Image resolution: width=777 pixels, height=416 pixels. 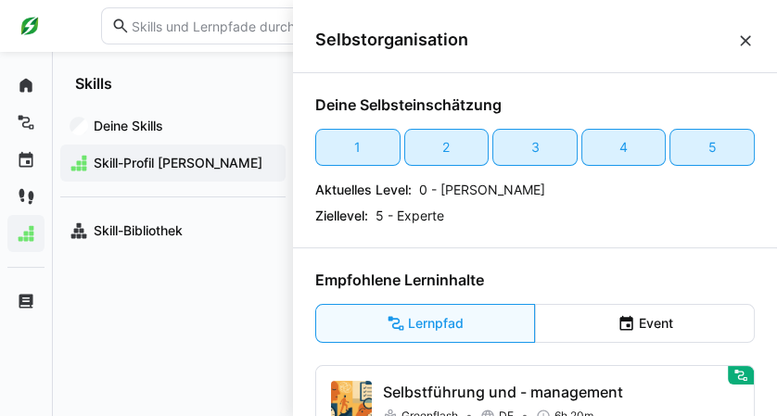 I want to click on h4: Empfohlene Lerninhalte, so click(x=535, y=280).